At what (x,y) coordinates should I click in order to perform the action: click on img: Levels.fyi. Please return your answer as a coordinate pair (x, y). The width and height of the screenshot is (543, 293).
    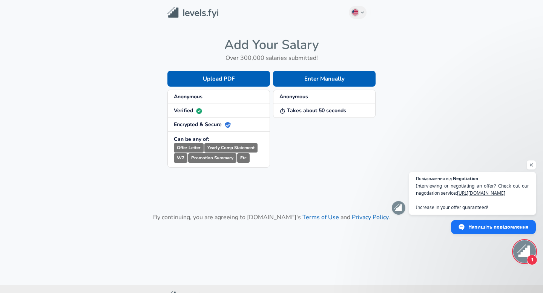
    Looking at the image, I should click on (193, 12).